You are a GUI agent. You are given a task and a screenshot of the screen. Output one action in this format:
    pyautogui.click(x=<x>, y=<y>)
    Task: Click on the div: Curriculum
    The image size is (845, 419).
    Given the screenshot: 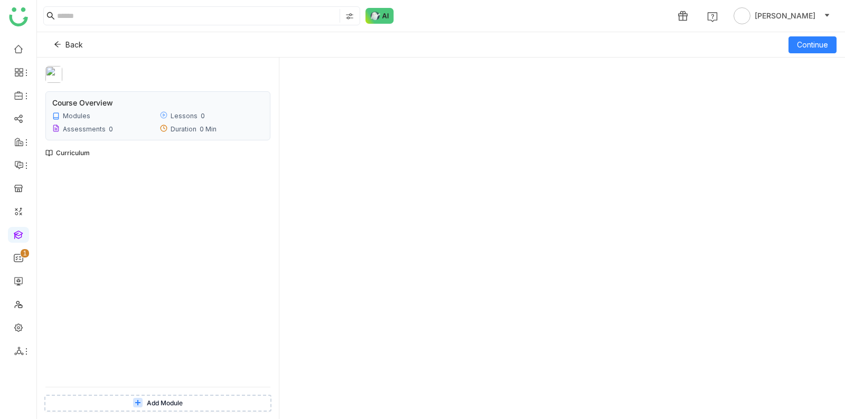 What is the action you would take?
    pyautogui.click(x=68, y=153)
    